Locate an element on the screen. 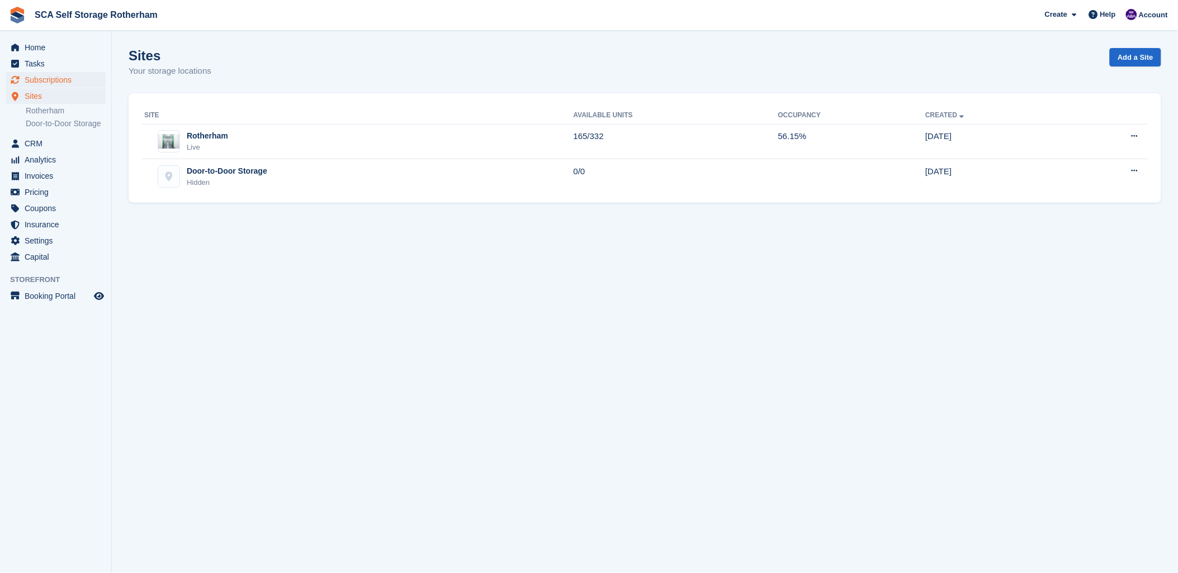 This screenshot has height=573, width=1178. span: Coupons is located at coordinates (58, 208).